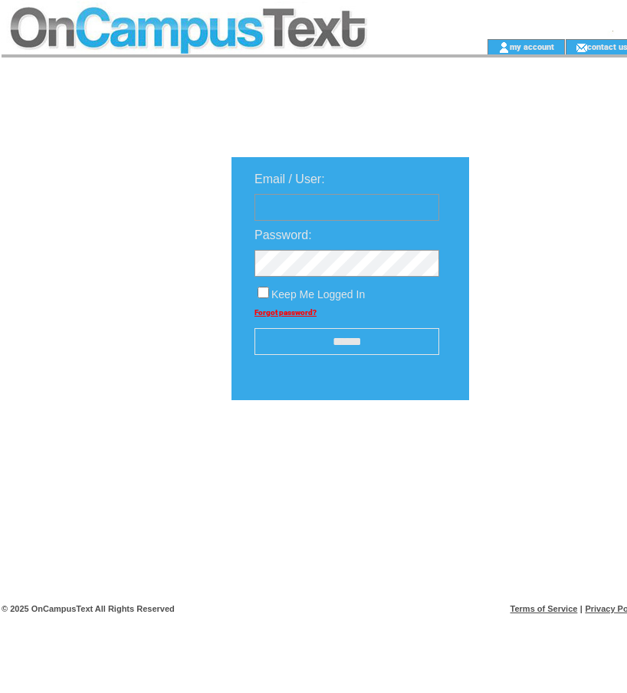  What do you see at coordinates (290, 179) in the screenshot?
I see `span: Email / User:` at bounding box center [290, 179].